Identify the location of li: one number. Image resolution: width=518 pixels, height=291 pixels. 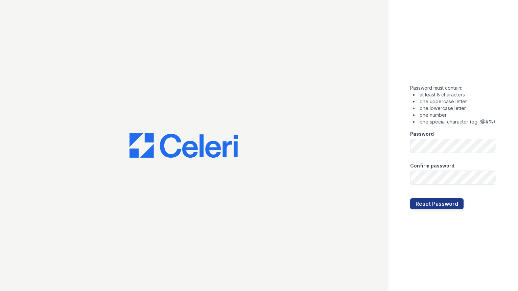
(455, 115).